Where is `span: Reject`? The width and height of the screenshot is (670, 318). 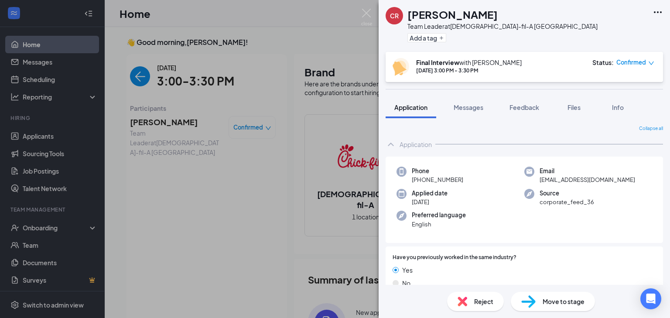
span: Reject is located at coordinates (484, 301).